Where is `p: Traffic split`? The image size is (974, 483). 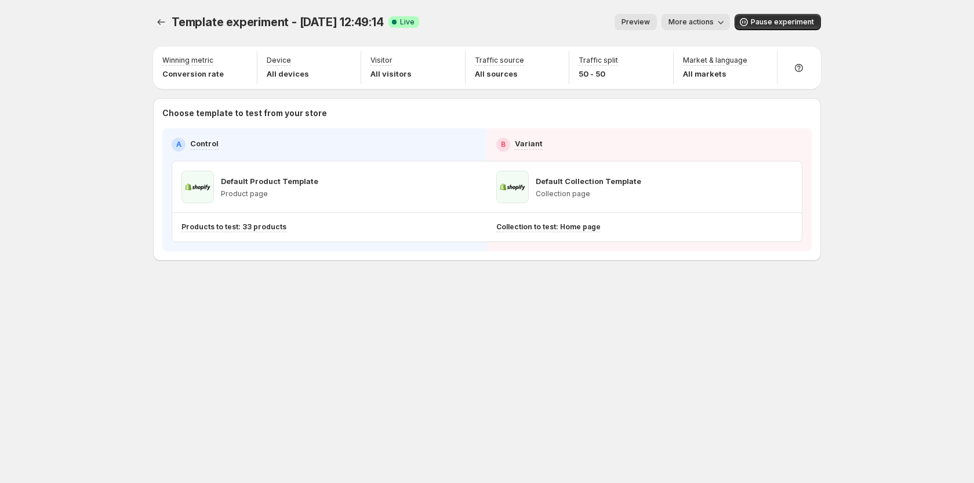 p: Traffic split is located at coordinates (599, 60).